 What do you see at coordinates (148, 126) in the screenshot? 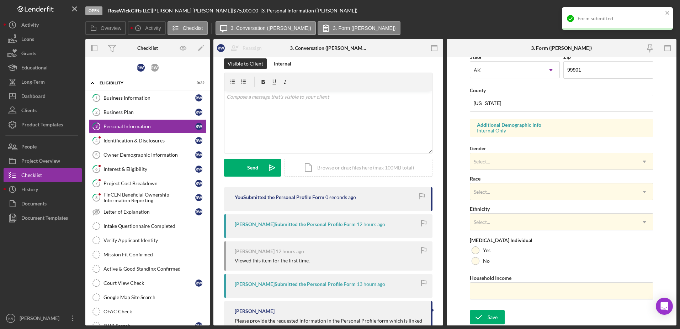
I see `a: 3Personal InformationRW` at bounding box center [148, 126].